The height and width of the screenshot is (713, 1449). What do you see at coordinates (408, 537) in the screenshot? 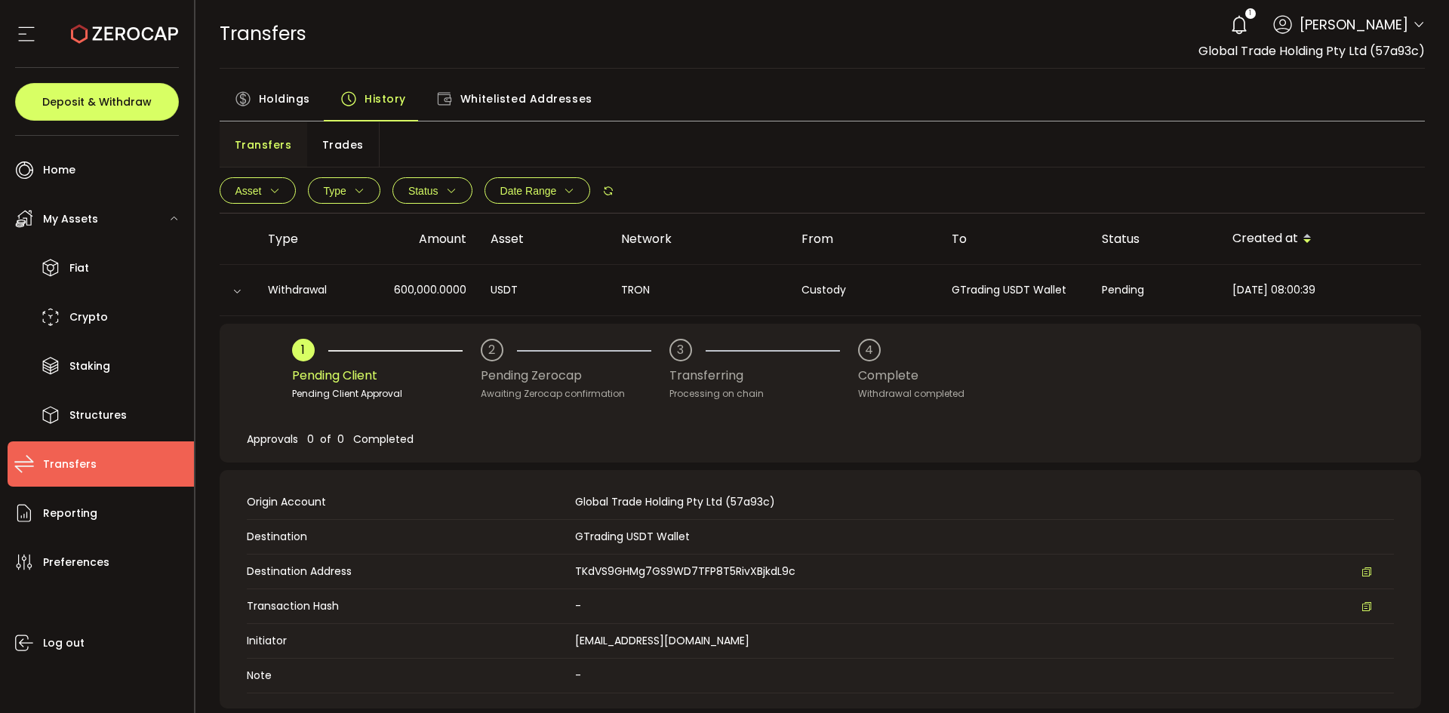
I see `span: Destination` at bounding box center [408, 537].